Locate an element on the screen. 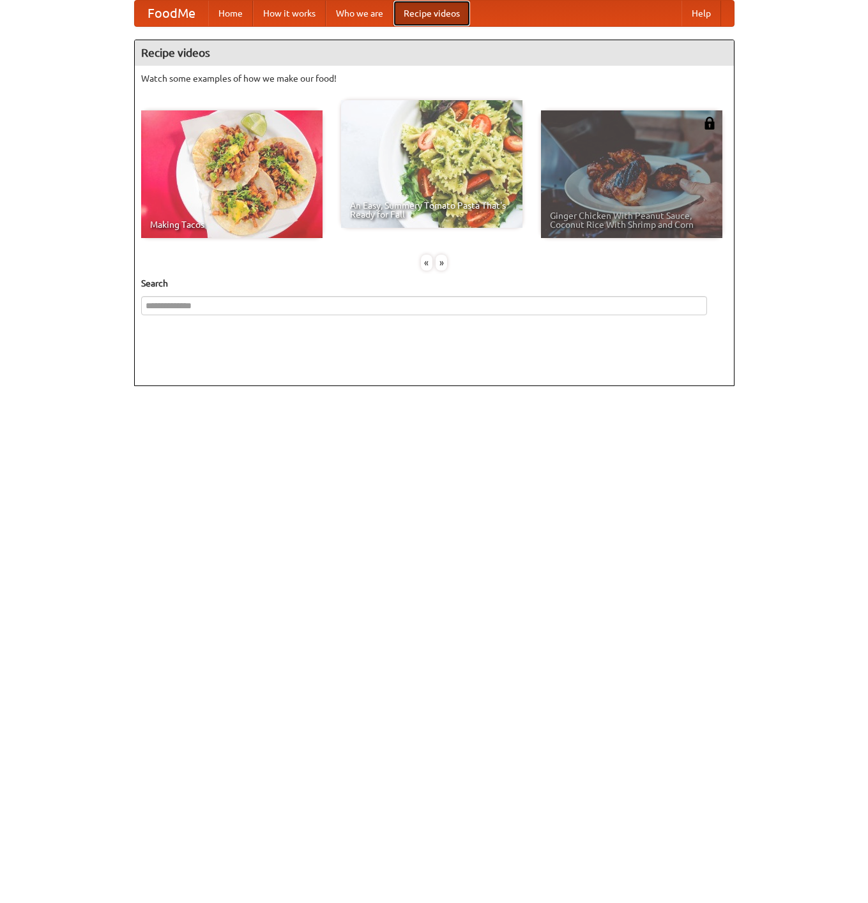 Image resolution: width=868 pixels, height=903 pixels. a: FoodMe is located at coordinates (171, 13).